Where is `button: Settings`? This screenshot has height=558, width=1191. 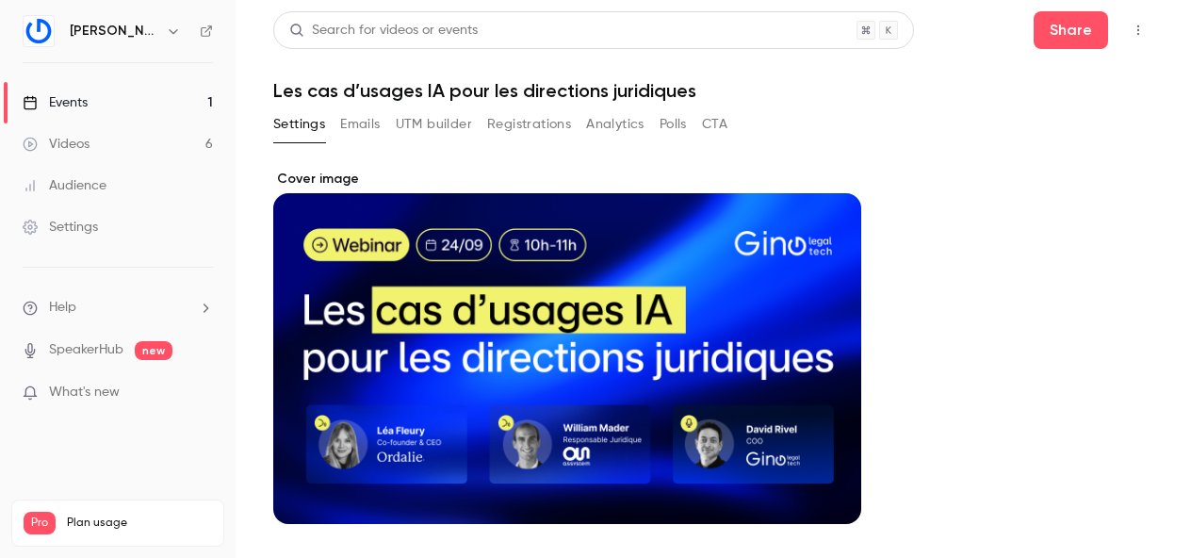 button: Settings is located at coordinates (299, 124).